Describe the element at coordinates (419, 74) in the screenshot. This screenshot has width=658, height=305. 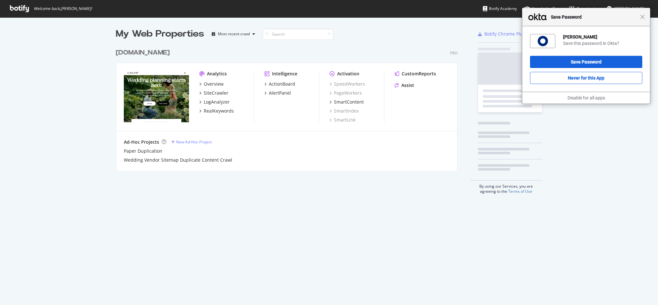
I see `div: CustomReports` at that location.